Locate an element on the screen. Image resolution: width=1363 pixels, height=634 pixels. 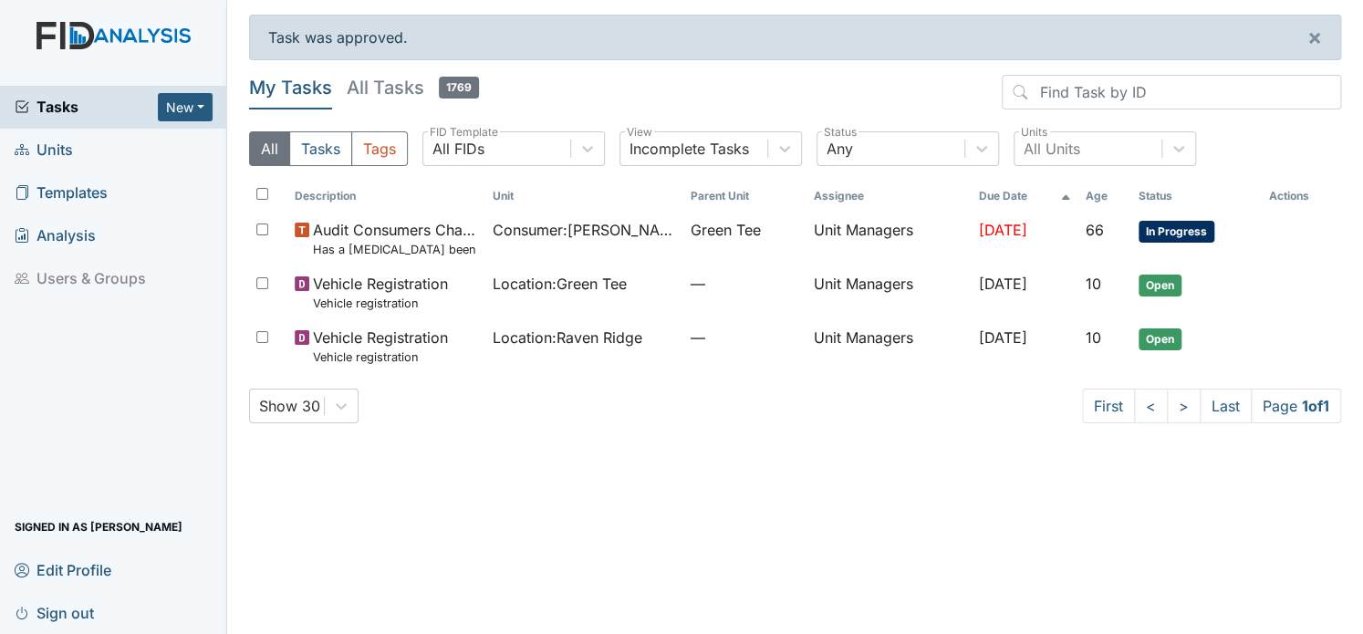
div: All Units is located at coordinates (1052, 149).